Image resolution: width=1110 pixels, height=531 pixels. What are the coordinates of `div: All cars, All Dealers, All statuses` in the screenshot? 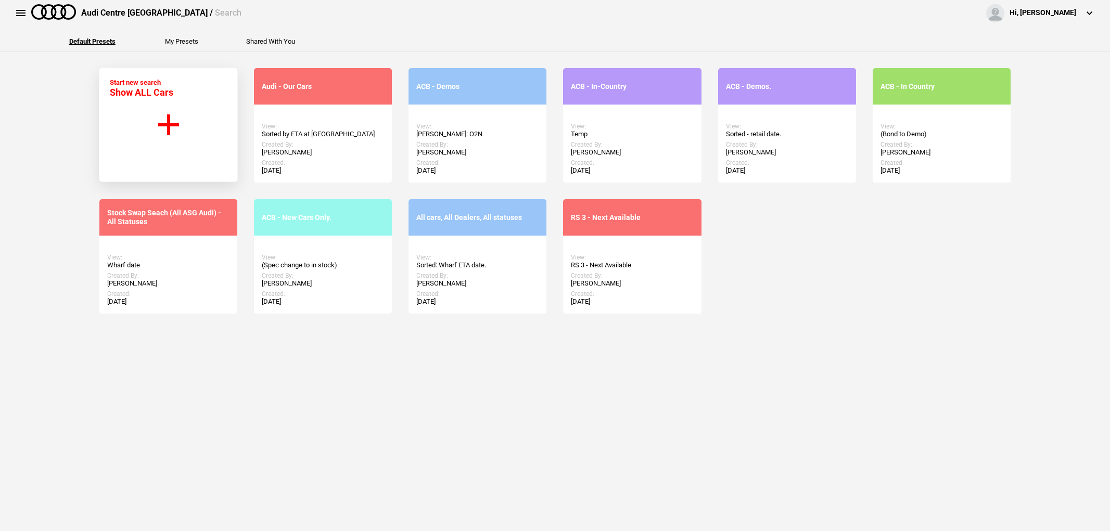 It's located at (477, 217).